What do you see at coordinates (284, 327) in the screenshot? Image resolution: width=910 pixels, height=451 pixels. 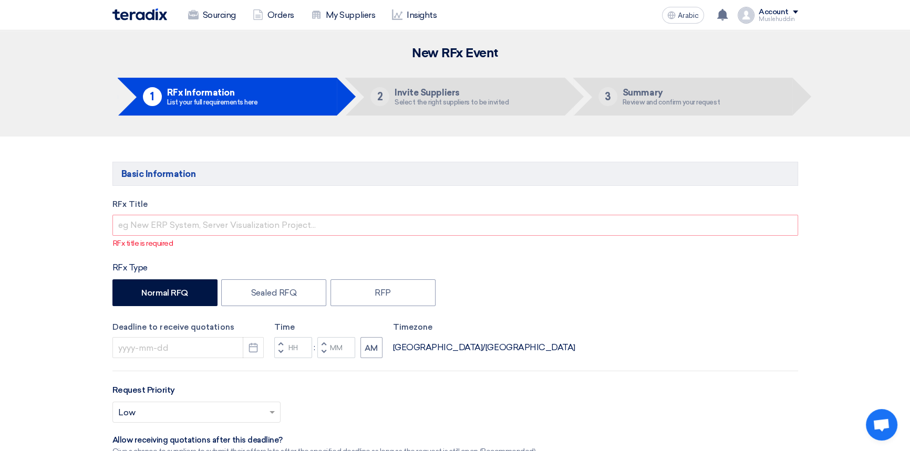 I see `font: Time` at bounding box center [284, 327].